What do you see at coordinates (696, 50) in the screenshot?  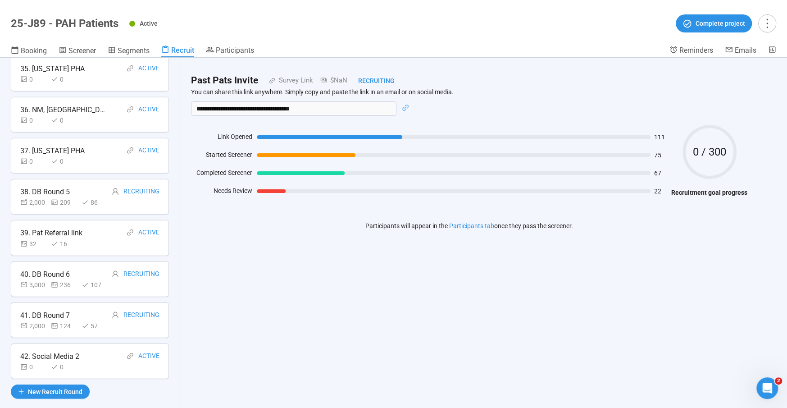 I see `span: Reminders` at bounding box center [696, 50].